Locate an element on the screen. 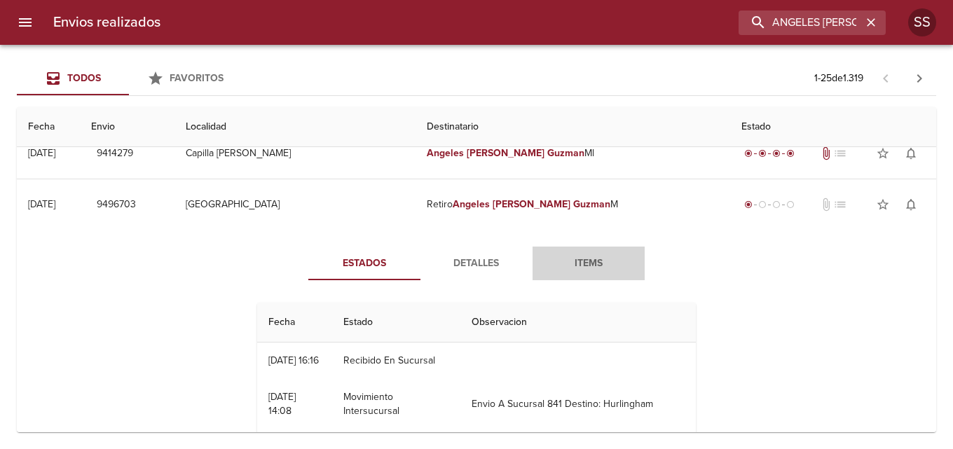  span: Pagina siguiente is located at coordinates (920, 78).